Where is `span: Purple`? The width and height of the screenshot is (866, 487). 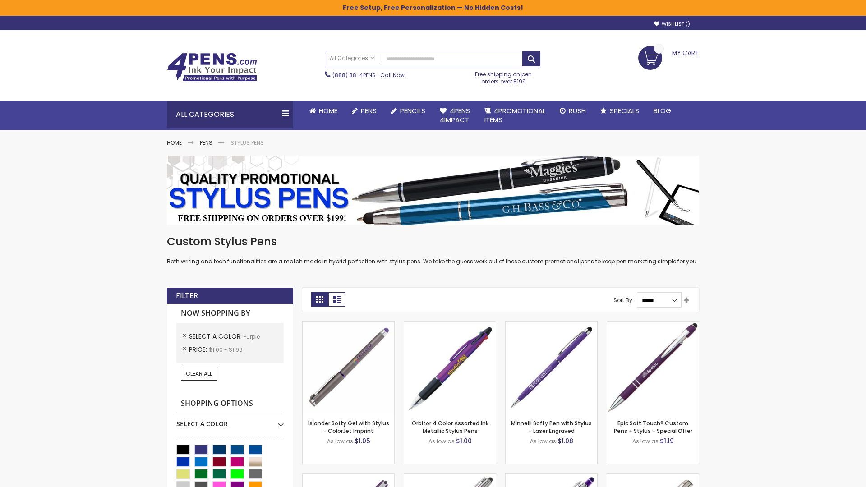 span: Purple is located at coordinates (252, 337).